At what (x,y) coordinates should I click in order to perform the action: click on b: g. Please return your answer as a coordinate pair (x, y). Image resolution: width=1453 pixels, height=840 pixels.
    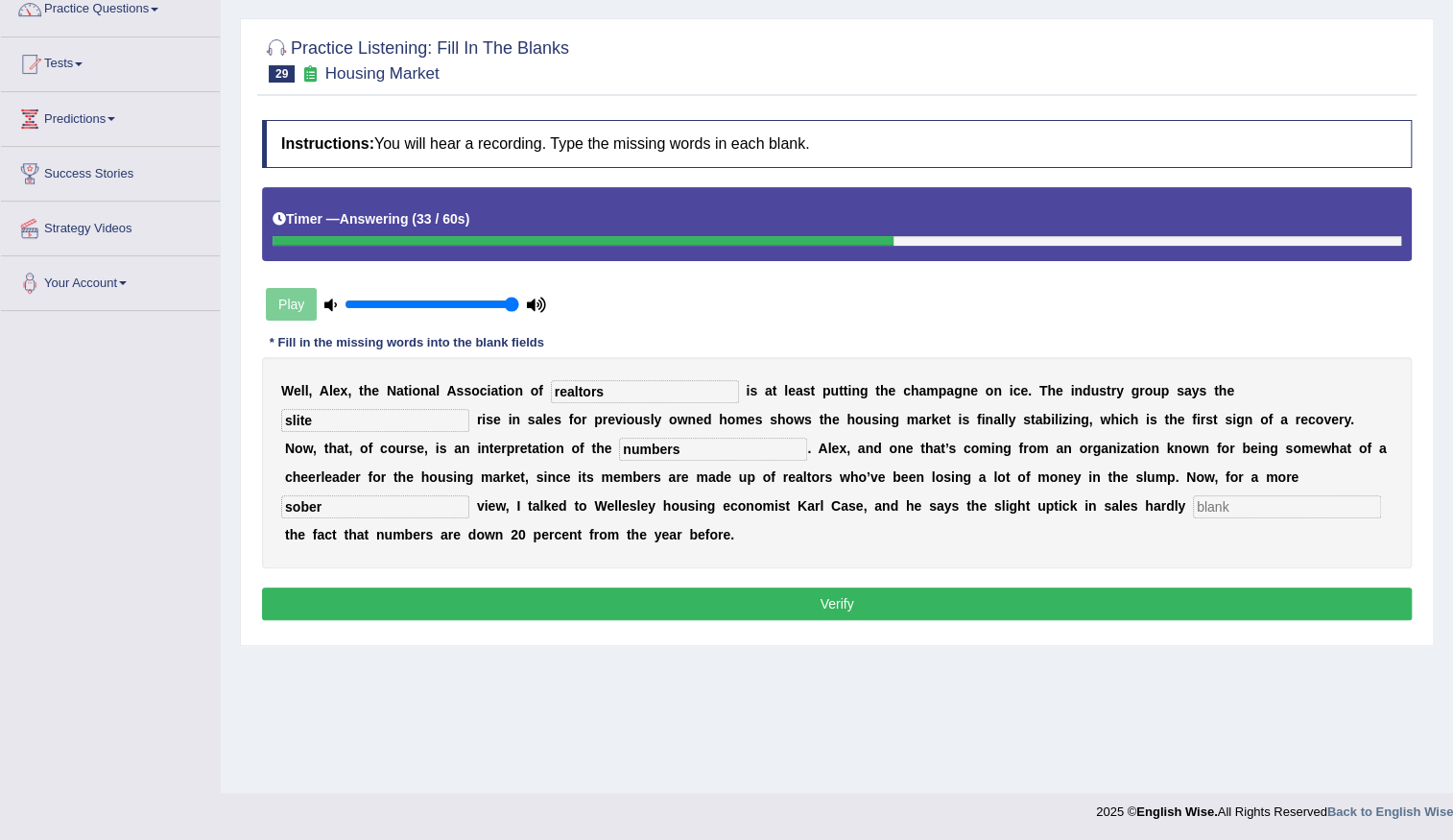
    Looking at the image, I should click on (1006, 448).